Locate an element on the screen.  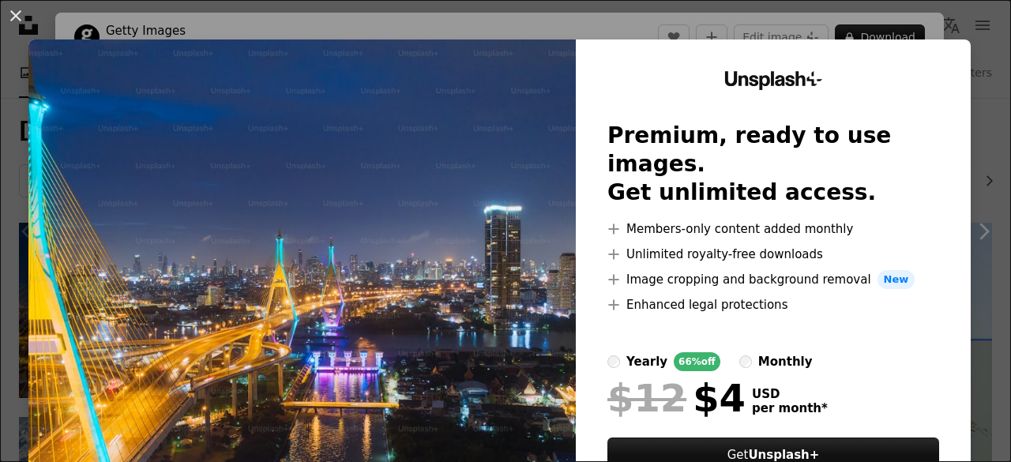
span: per month * is located at coordinates (790, 408).